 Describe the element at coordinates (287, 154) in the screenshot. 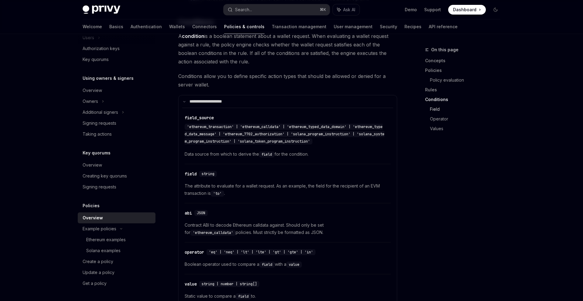

I see `span: Data source from which to derive the for the condition.` at that location.